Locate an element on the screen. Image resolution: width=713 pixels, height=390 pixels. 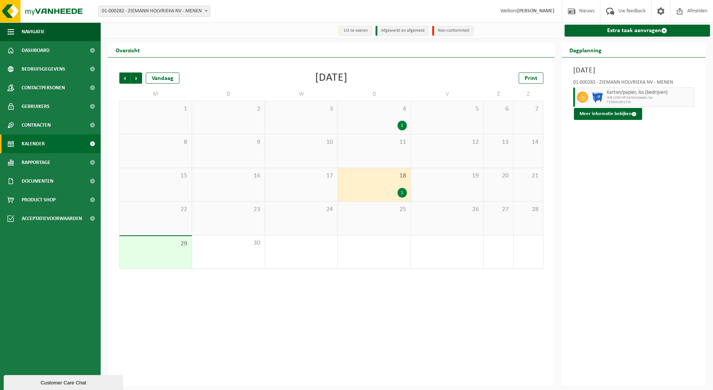
span: Acceptatievoorwaarden is located at coordinates (52, 218).